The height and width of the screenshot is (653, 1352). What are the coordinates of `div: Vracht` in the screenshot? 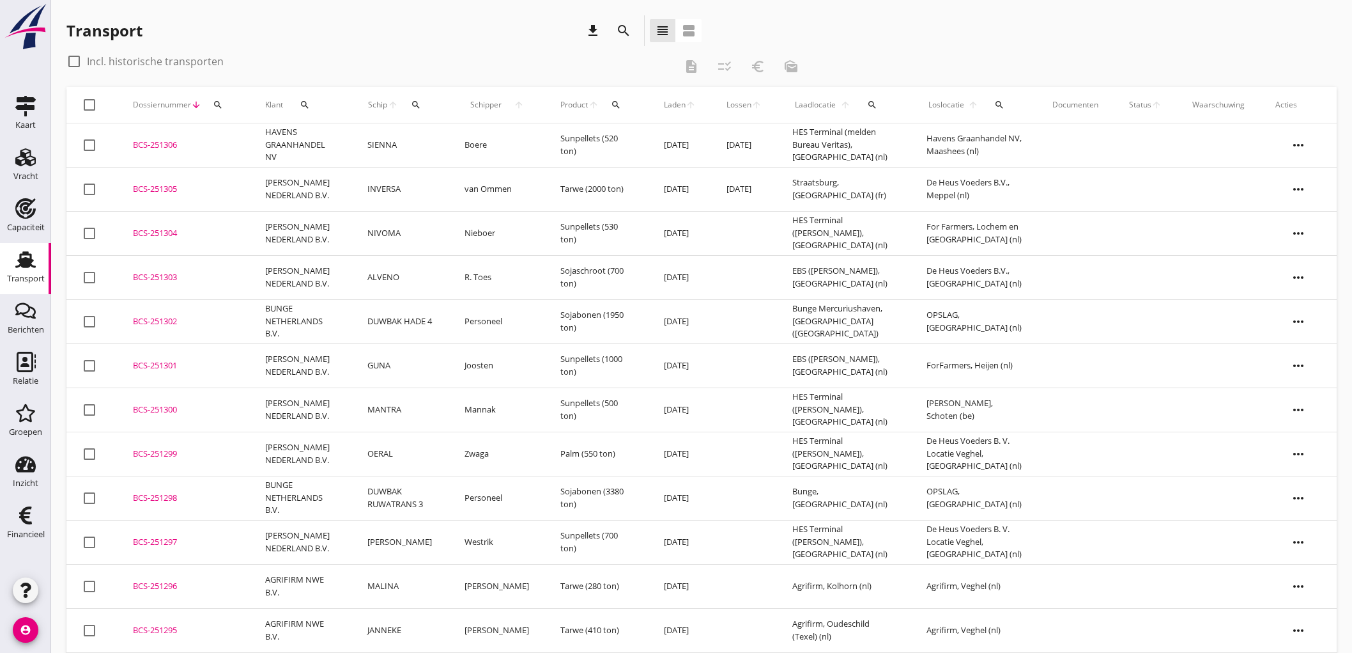 It's located at (26, 176).